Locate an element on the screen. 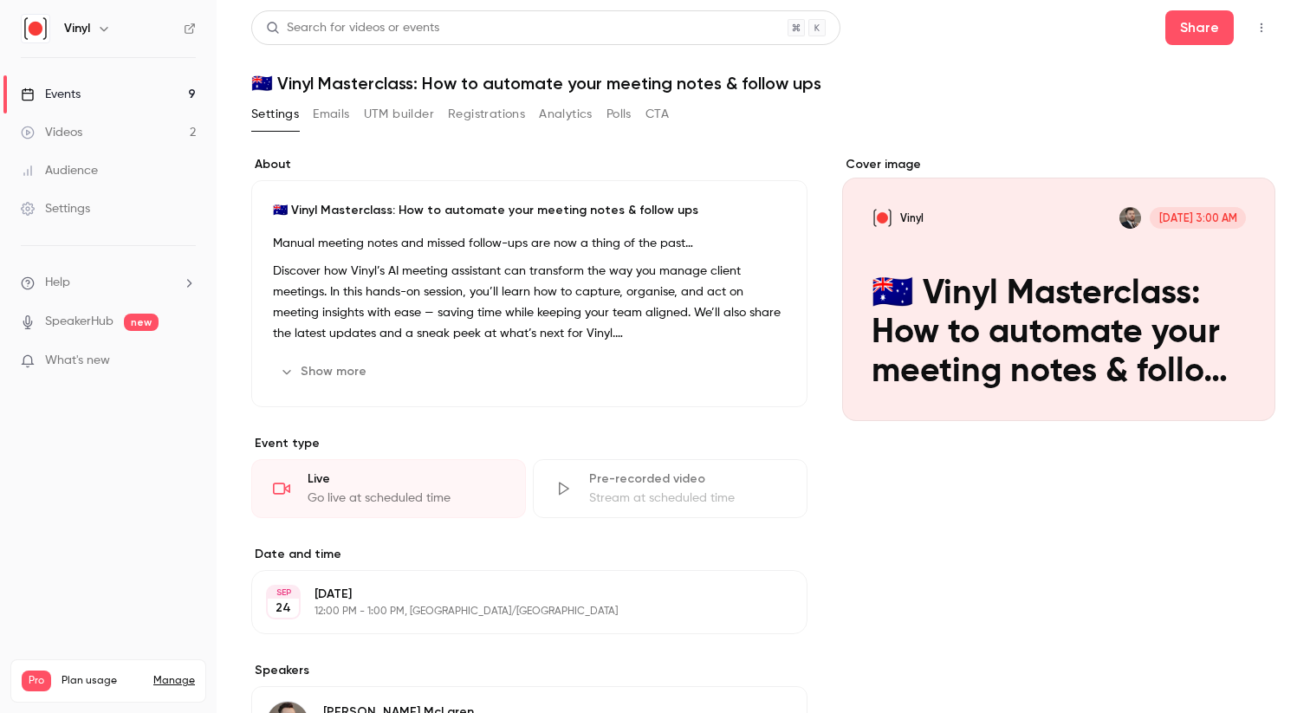  button: CTA is located at coordinates (657, 114).